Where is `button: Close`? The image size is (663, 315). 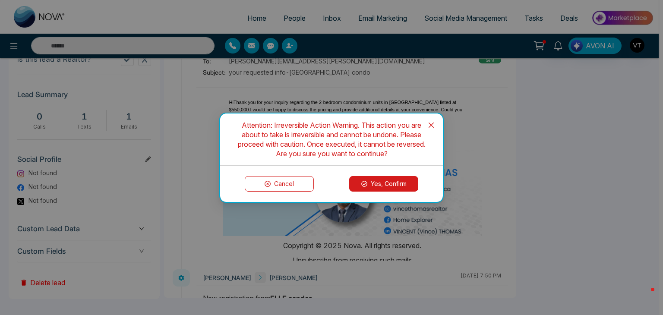 button: Close is located at coordinates (431, 125).